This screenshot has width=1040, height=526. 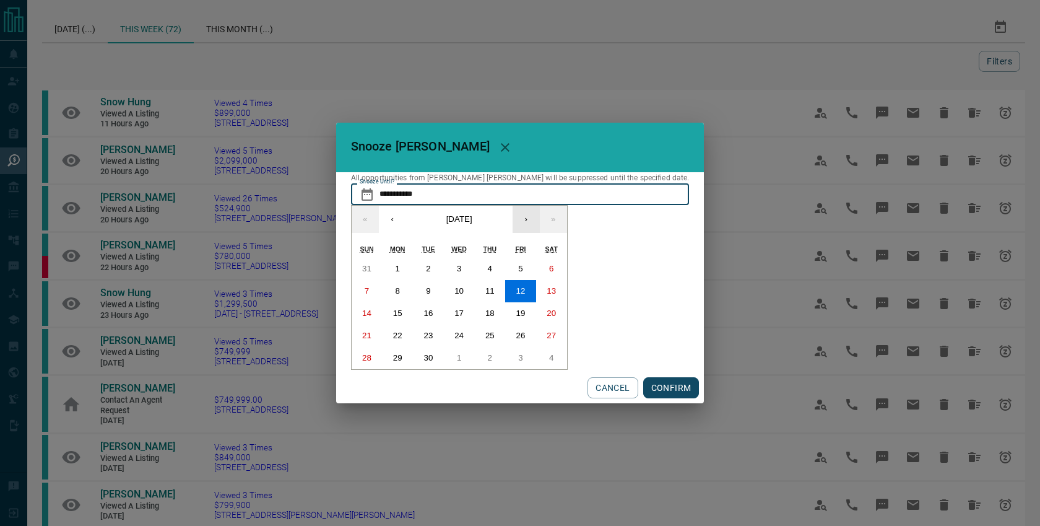 What do you see at coordinates (490, 357) in the screenshot?
I see `abbr: October 2, 2025` at bounding box center [490, 357].